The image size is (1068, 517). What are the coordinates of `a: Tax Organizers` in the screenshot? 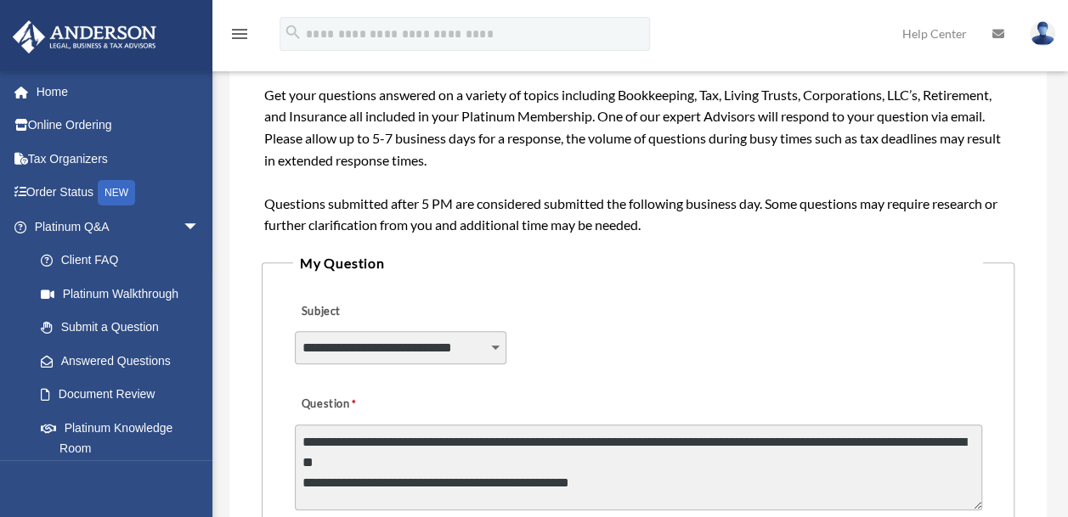 It's located at (118, 159).